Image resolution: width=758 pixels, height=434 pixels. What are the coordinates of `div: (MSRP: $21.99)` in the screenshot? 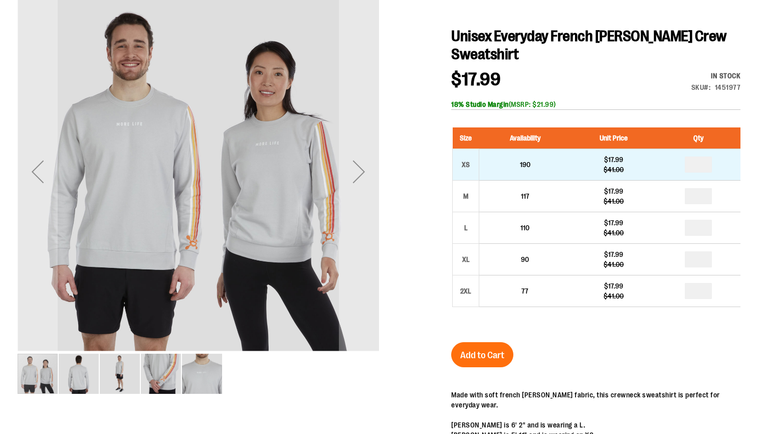 It's located at (596, 104).